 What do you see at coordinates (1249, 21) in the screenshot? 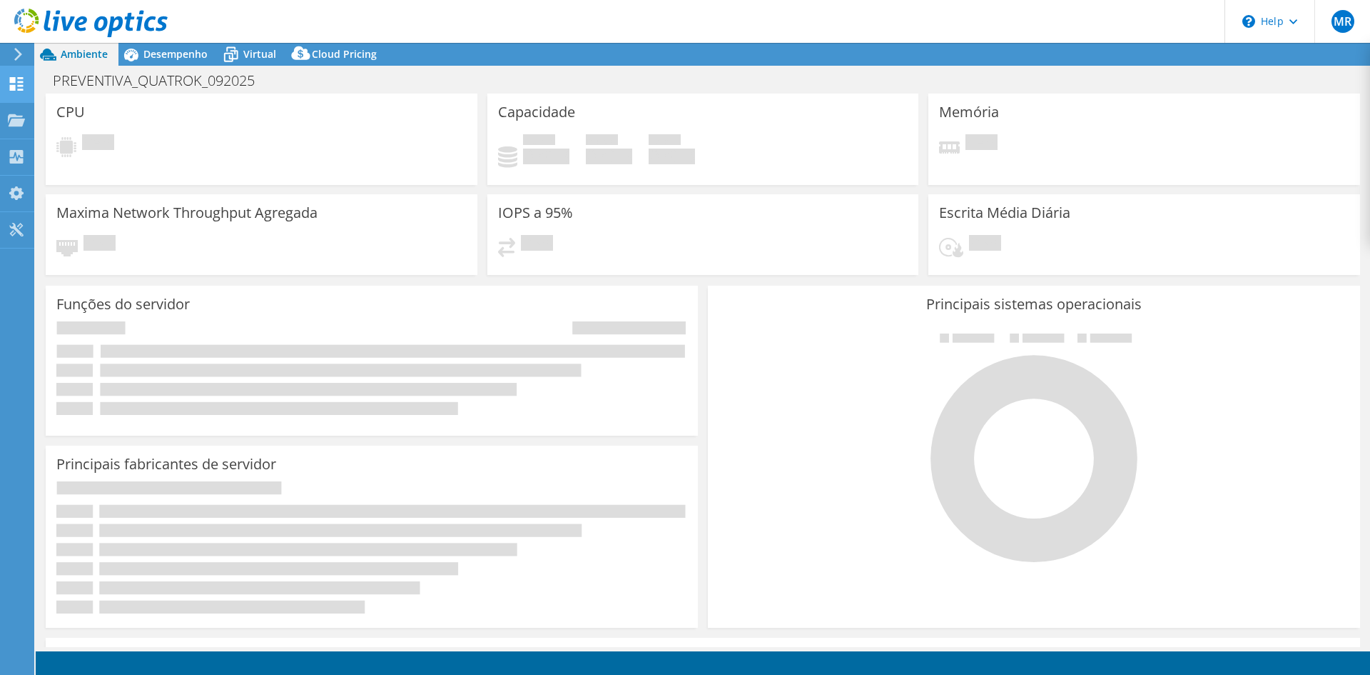
I see `svg: \n` at bounding box center [1249, 21].